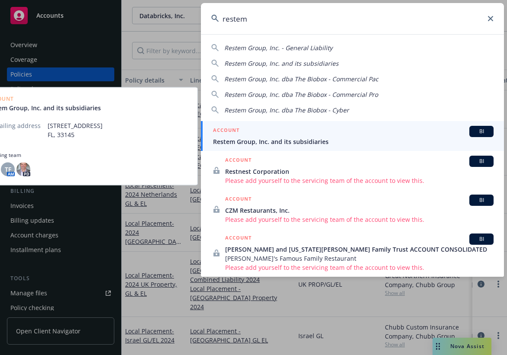 Image resolution: width=507 pixels, height=355 pixels. Describe the element at coordinates (352, 136) in the screenshot. I see `a: ACCOUNTBIRestem Group, Inc. and its subsidiaries` at that location.